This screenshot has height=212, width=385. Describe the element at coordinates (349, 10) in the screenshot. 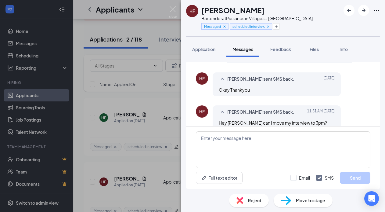

I see `svg: ArrowLeftNew` at that location.